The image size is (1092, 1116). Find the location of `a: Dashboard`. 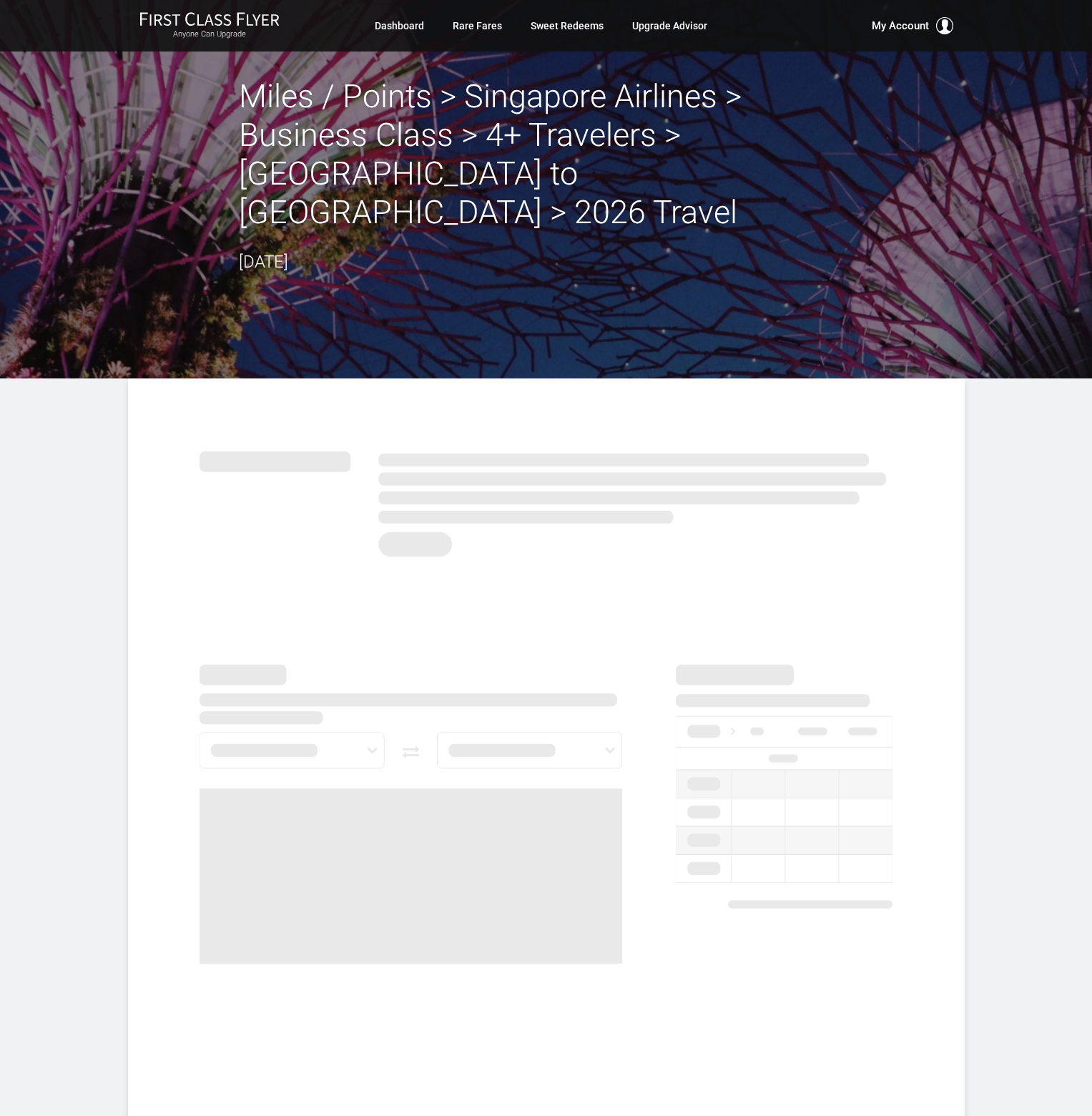

a: Dashboard is located at coordinates (399, 26).